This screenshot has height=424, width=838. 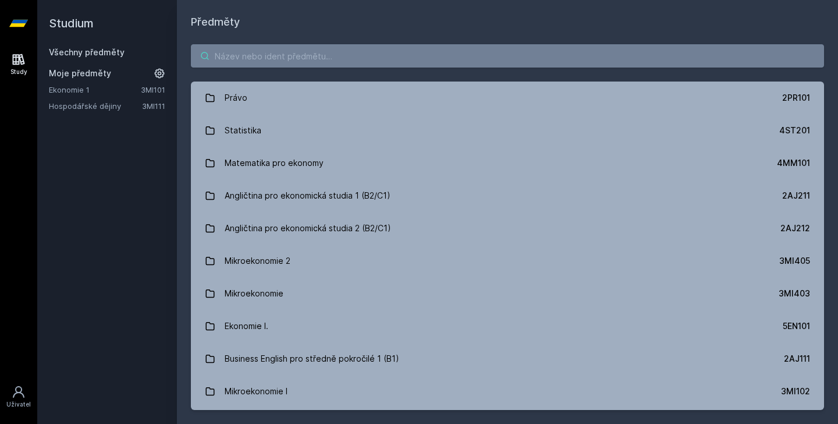 What do you see at coordinates (508, 391) in the screenshot?
I see `a: Mikroekonomie I 3MI102` at bounding box center [508, 391].